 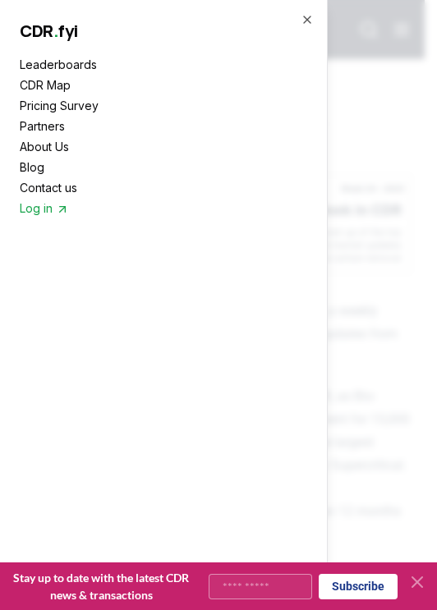 What do you see at coordinates (163, 126) in the screenshot?
I see `a: Partners` at bounding box center [163, 126].